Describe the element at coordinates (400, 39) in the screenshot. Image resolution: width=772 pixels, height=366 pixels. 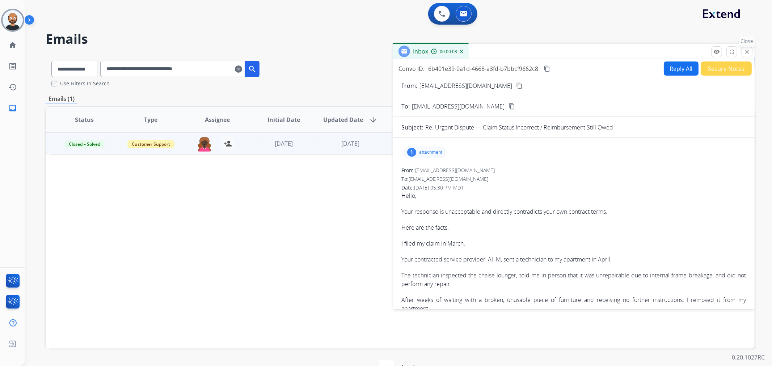
I see `h2: Emails` at that location.